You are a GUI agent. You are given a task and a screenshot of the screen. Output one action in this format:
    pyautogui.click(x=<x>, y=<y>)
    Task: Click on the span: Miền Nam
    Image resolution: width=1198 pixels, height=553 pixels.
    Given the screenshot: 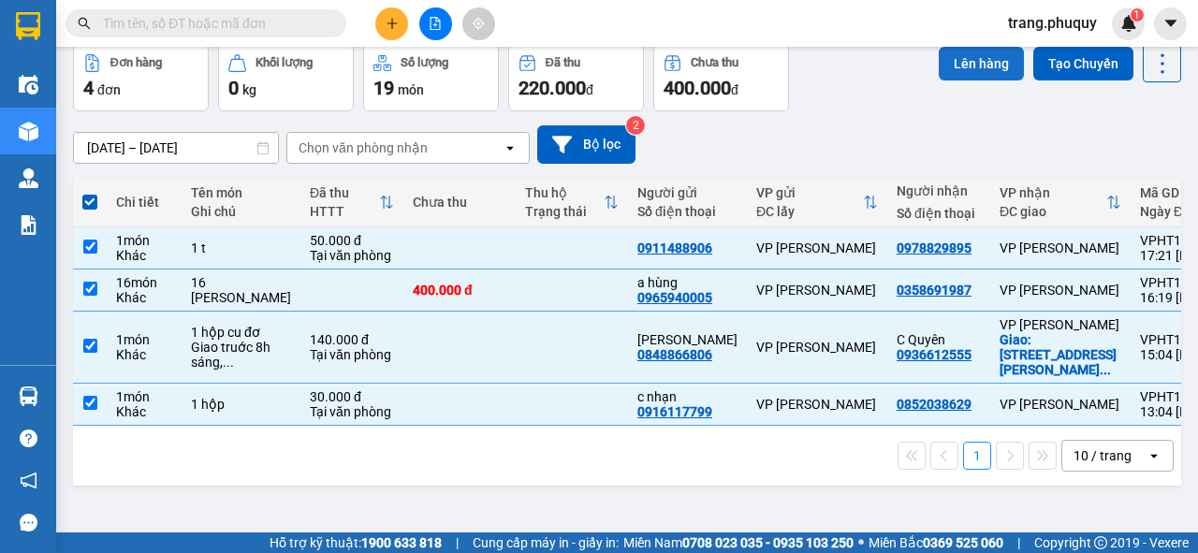 What is the action you would take?
    pyautogui.click(x=739, y=543)
    